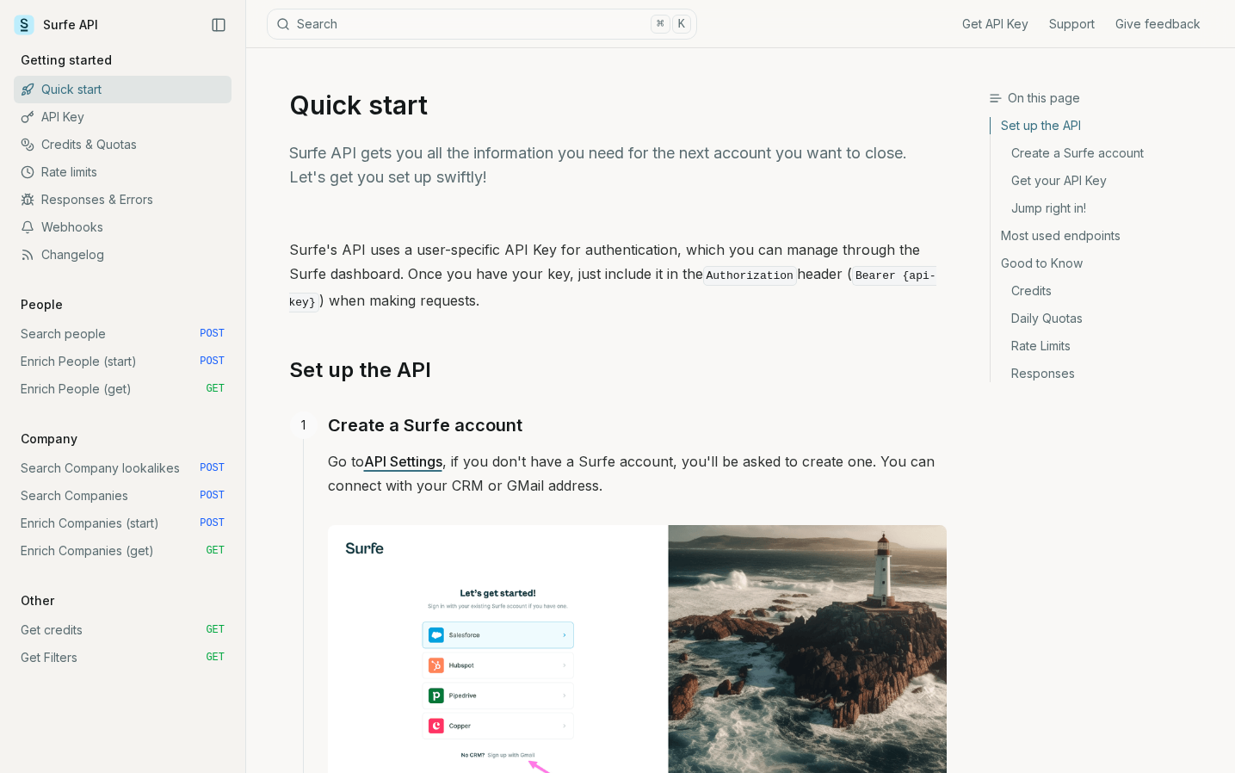  Describe the element at coordinates (682, 24) in the screenshot. I see `kbd: K` at that location.